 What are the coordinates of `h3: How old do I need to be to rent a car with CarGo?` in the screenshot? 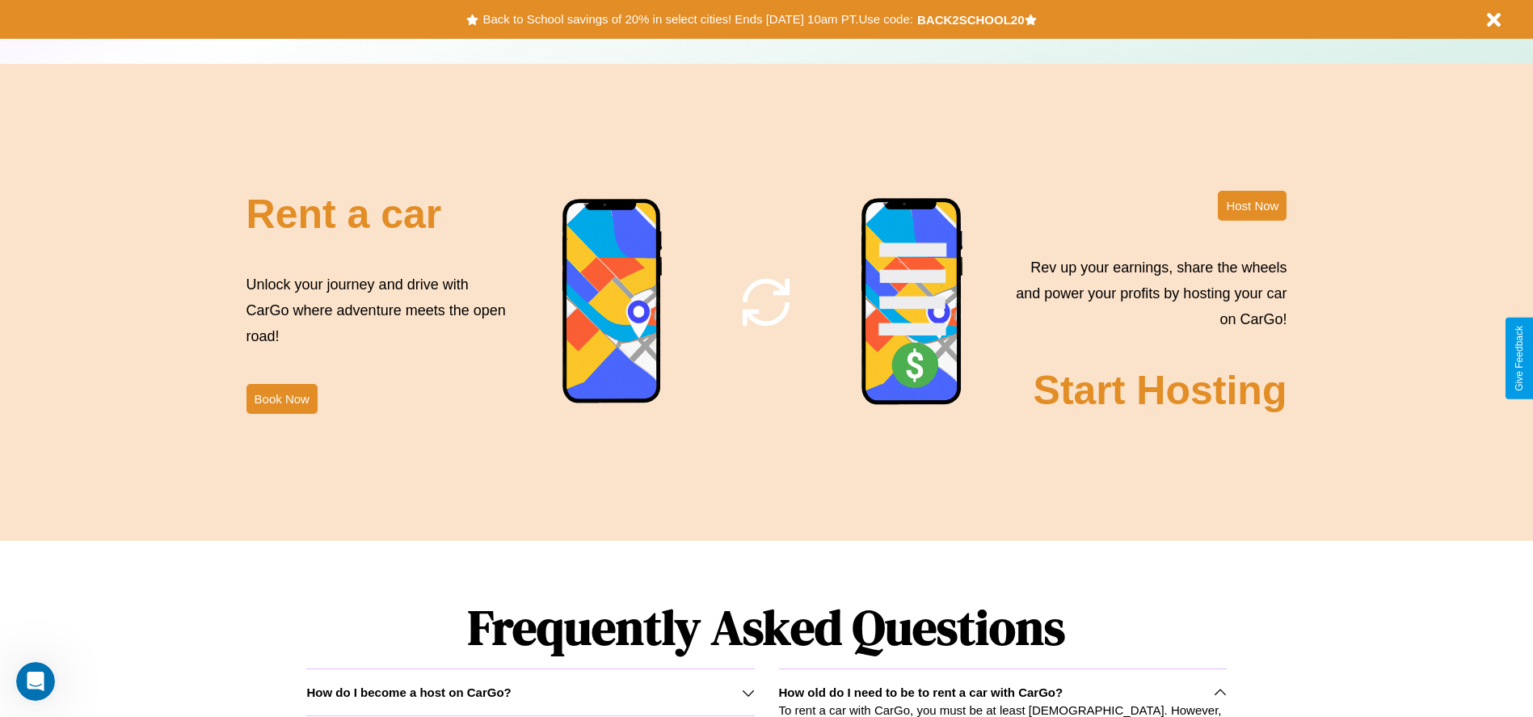 It's located at (921, 692).